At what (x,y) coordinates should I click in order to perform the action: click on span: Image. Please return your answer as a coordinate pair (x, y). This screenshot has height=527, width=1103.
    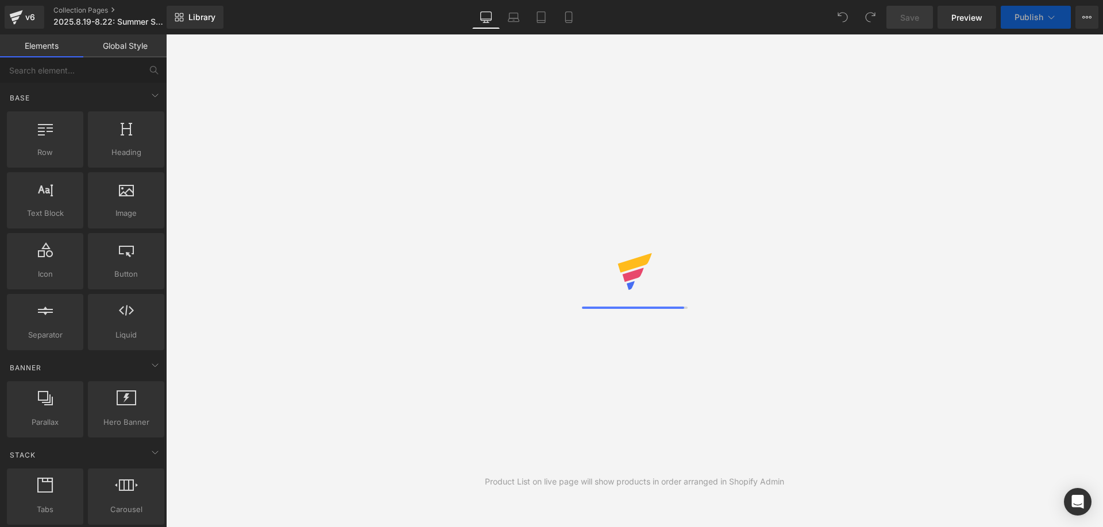
    Looking at the image, I should click on (126, 213).